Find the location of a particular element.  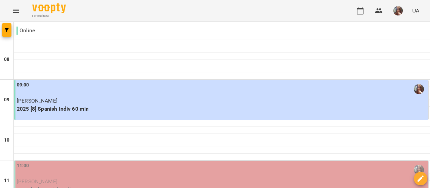

label: 09:00 is located at coordinates (23, 85).